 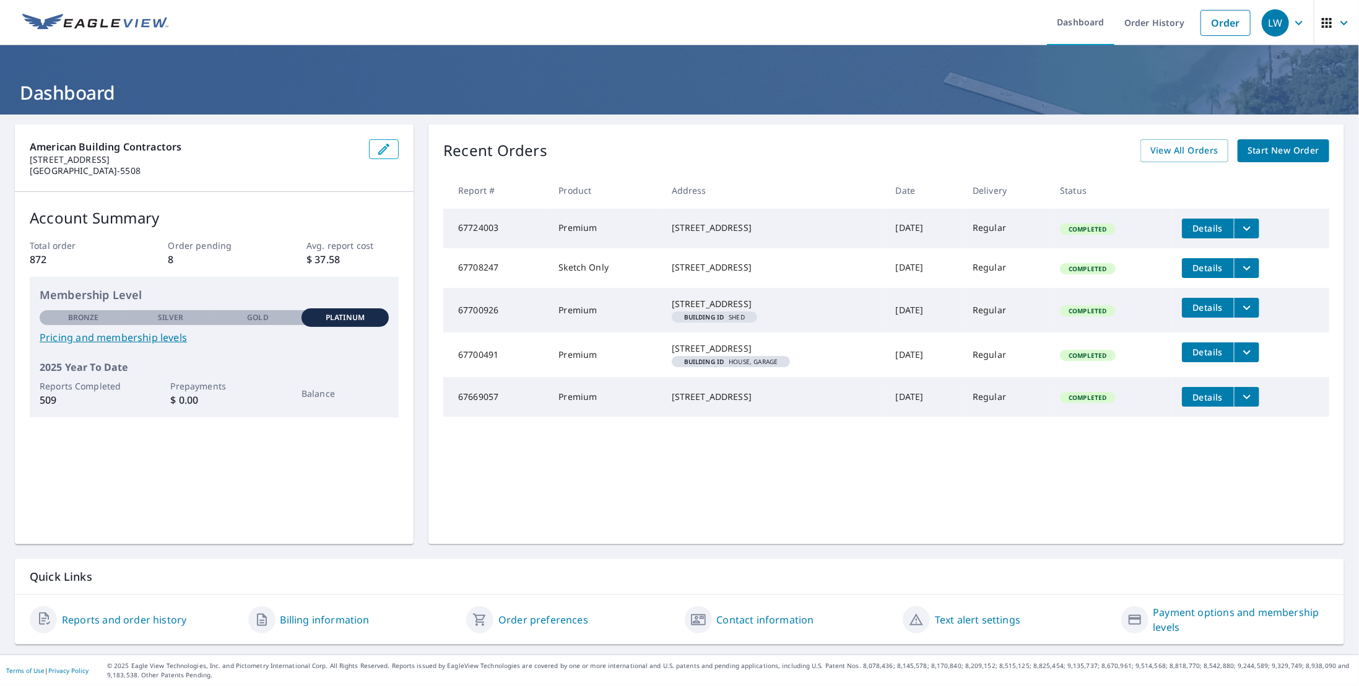 I want to click on p: Membership Level, so click(x=214, y=295).